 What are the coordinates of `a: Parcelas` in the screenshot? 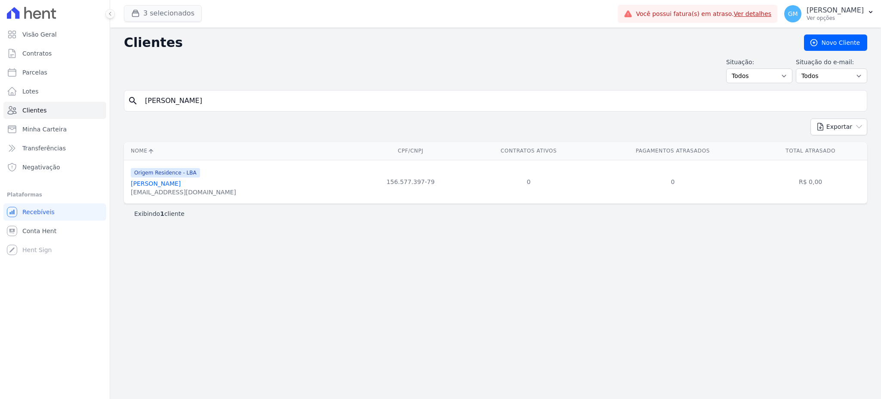 It's located at (55, 72).